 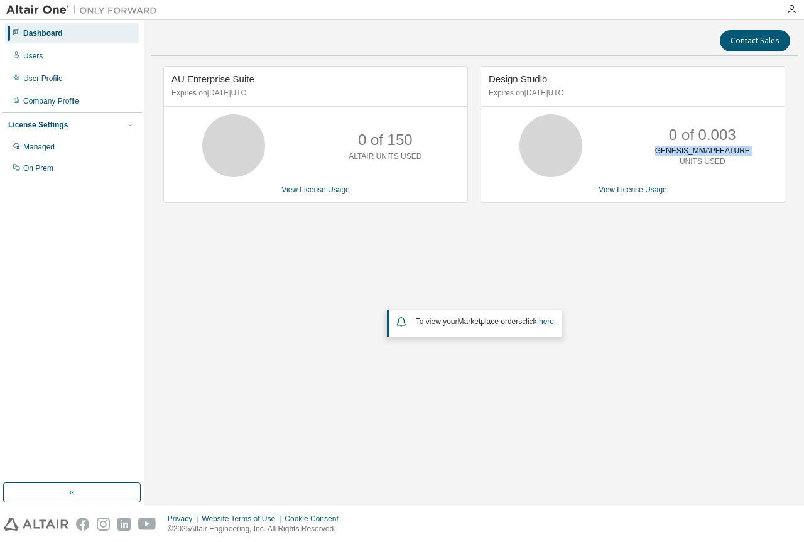 I want to click on div: Website Terms of Use, so click(x=243, y=519).